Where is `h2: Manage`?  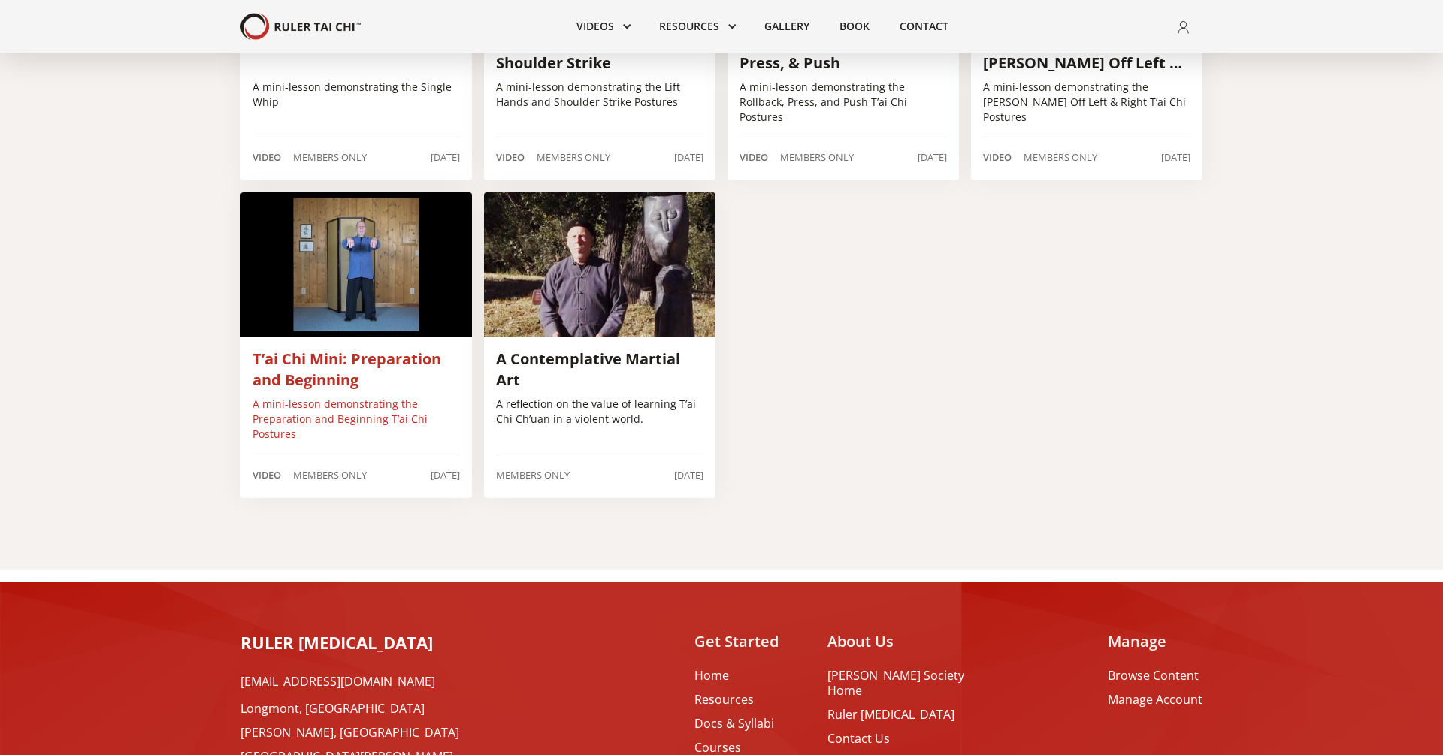 h2: Manage is located at coordinates (1155, 642).